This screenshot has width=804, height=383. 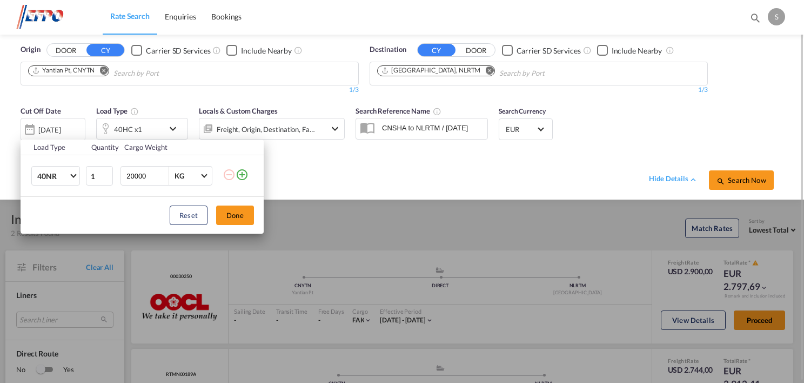 I want to click on md-icon: icon-plus-circle-outline, so click(x=242, y=175).